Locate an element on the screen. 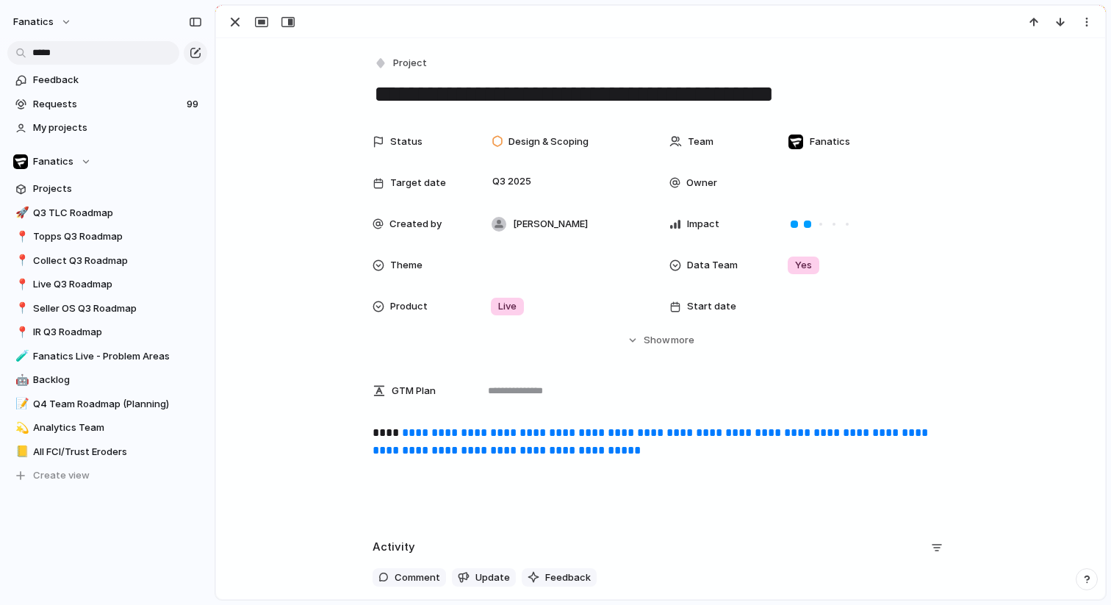 Image resolution: width=1111 pixels, height=605 pixels. button: Create view is located at coordinates (107, 475).